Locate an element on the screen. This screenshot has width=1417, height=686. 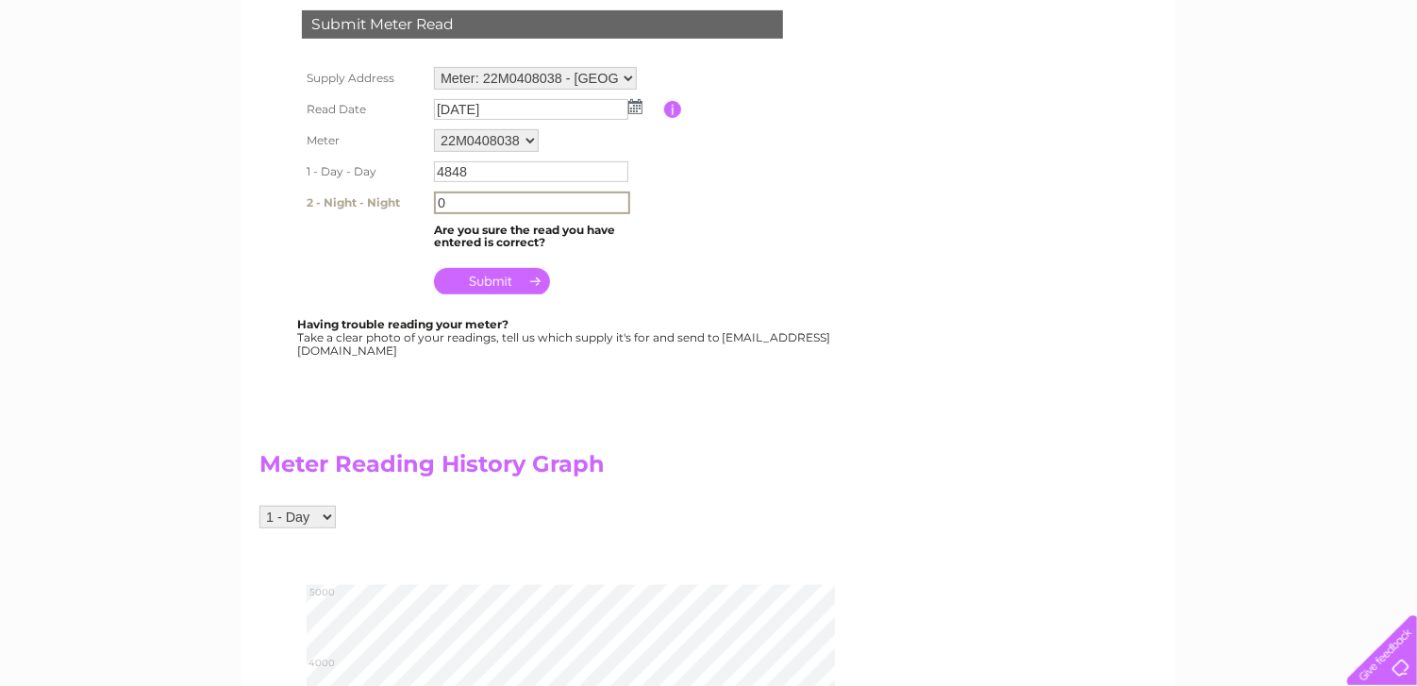
input: Submit is located at coordinates (492, 281).